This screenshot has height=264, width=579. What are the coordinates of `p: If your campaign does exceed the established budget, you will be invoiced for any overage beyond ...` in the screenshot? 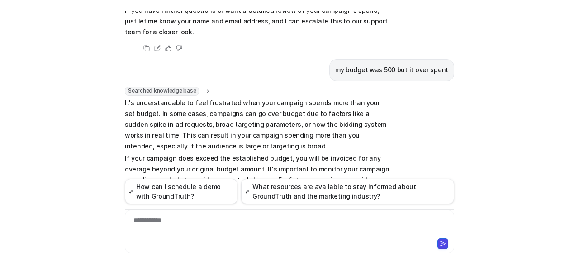 It's located at (257, 180).